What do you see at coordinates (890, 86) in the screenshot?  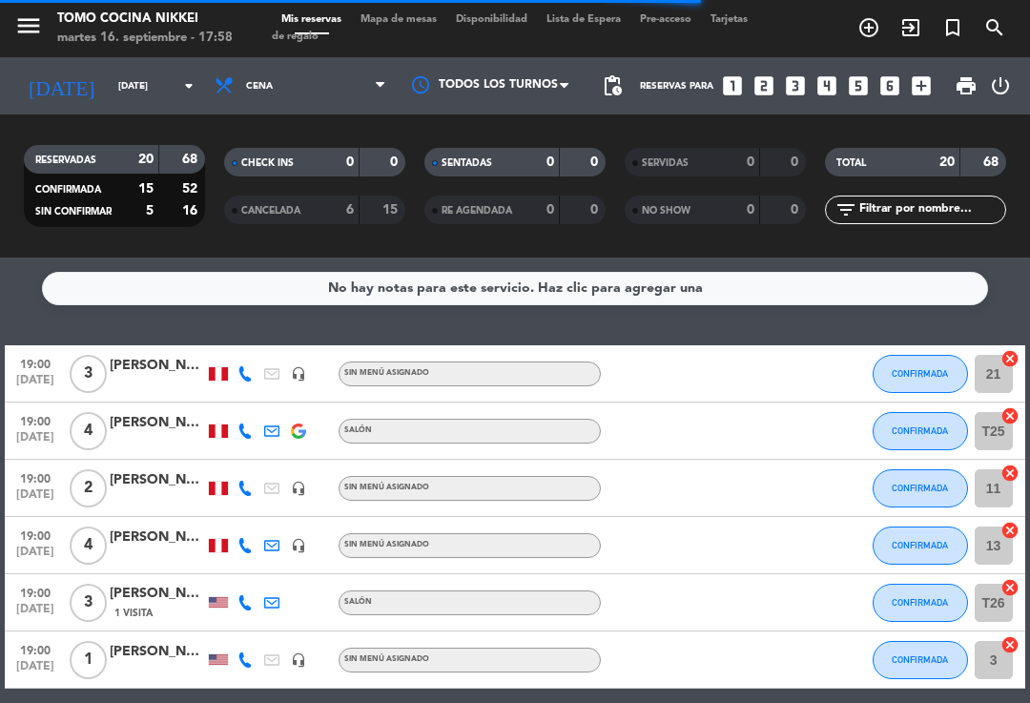 I see `i: looks_6` at bounding box center [890, 86].